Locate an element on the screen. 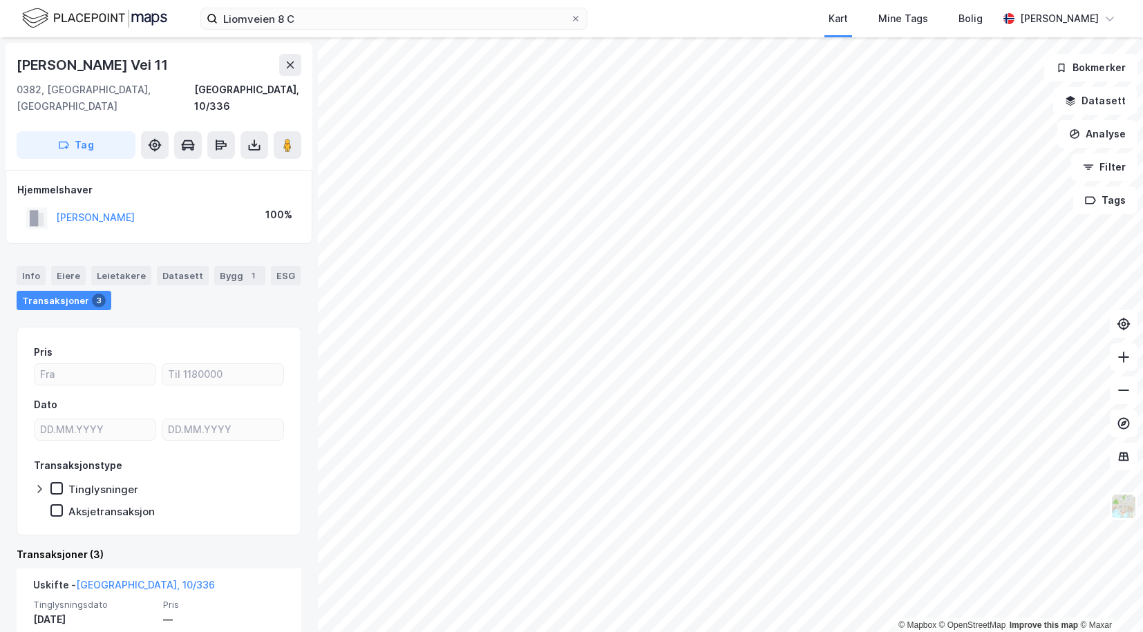 Image resolution: width=1143 pixels, height=632 pixels. div: Transaksjoner (3) is located at coordinates (159, 555).